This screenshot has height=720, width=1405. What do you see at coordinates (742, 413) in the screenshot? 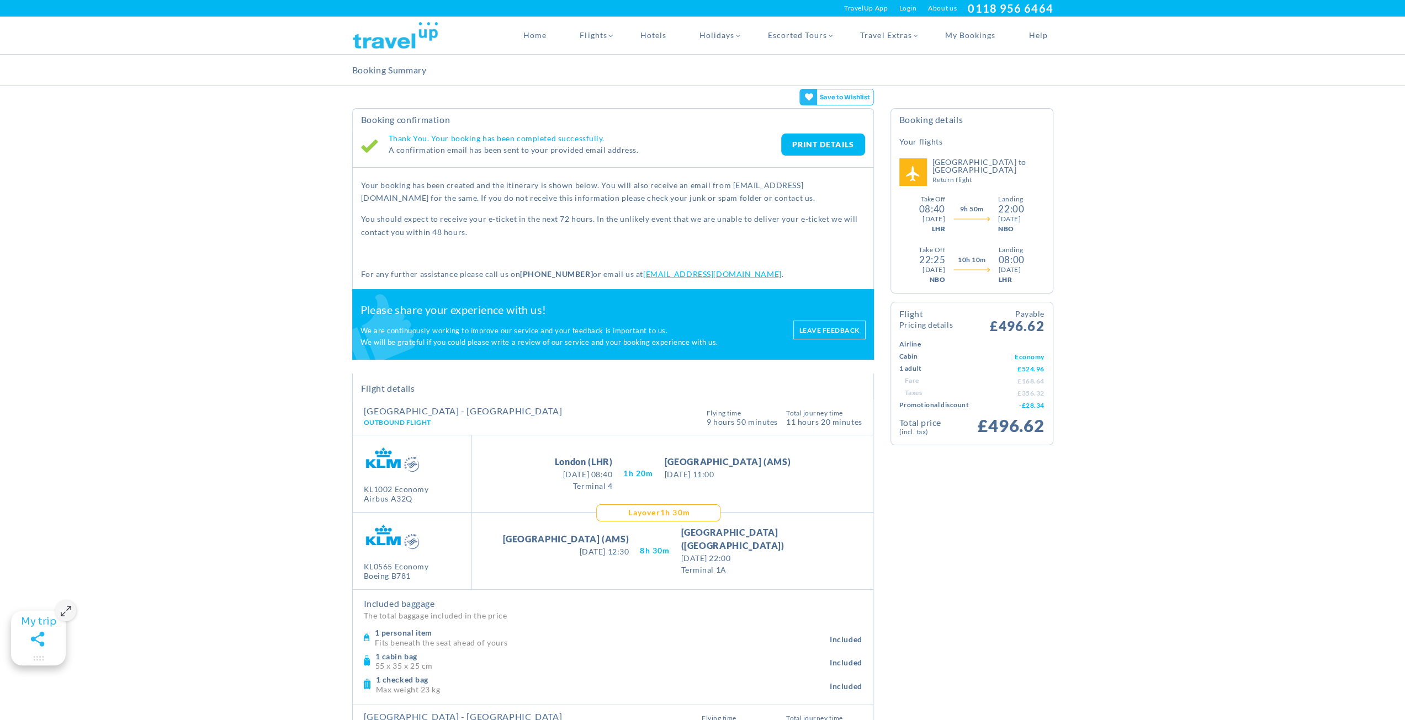
I see `span: Flying Time` at bounding box center [742, 413].